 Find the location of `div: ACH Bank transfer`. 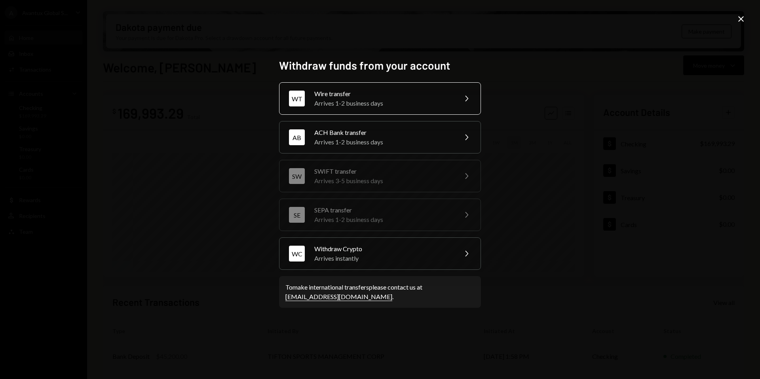

div: ACH Bank transfer is located at coordinates (383, 133).